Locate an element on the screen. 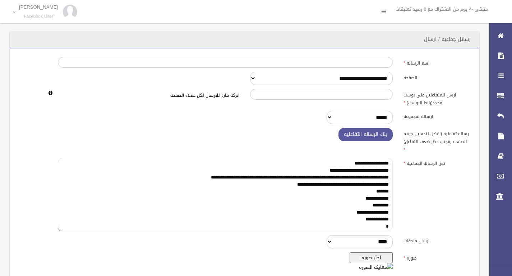 Image resolution: width=512 pixels, height=276 pixels. button: بناء الرساله التفاعليه is located at coordinates (365, 135).